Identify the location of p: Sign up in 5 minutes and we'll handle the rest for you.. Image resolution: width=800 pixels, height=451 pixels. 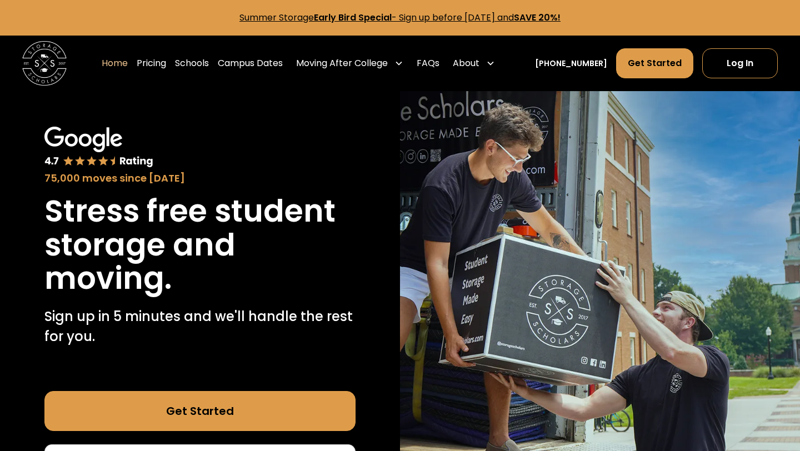
(200, 327).